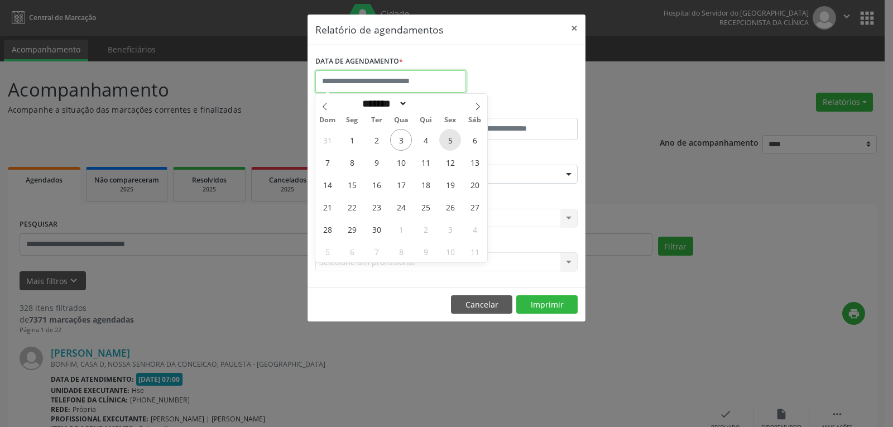 This screenshot has height=427, width=893. I want to click on label: ATÉ, so click(514, 109).